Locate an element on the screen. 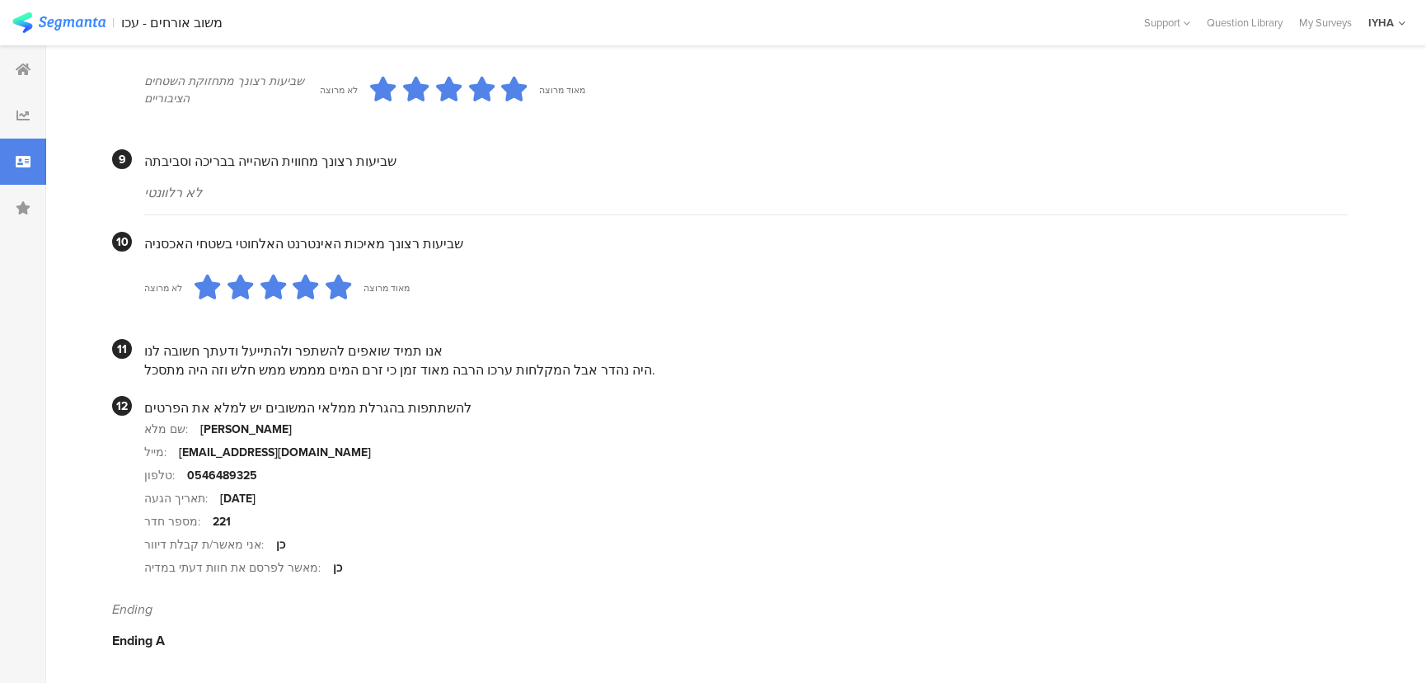 The image size is (1426, 683). div: Ending A is located at coordinates (730, 640).